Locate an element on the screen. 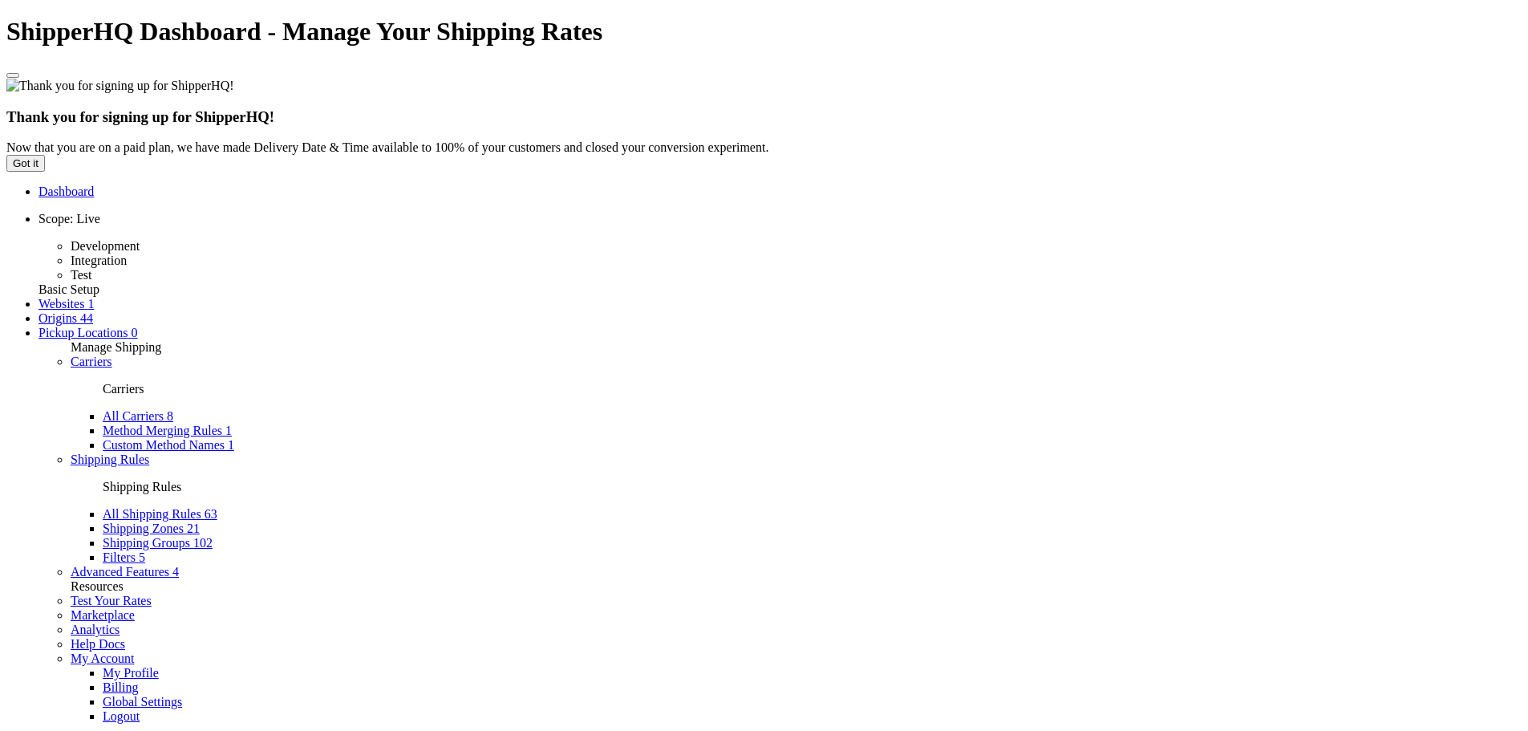 This screenshot has width=1528, height=731. span: 8 is located at coordinates (170, 416).